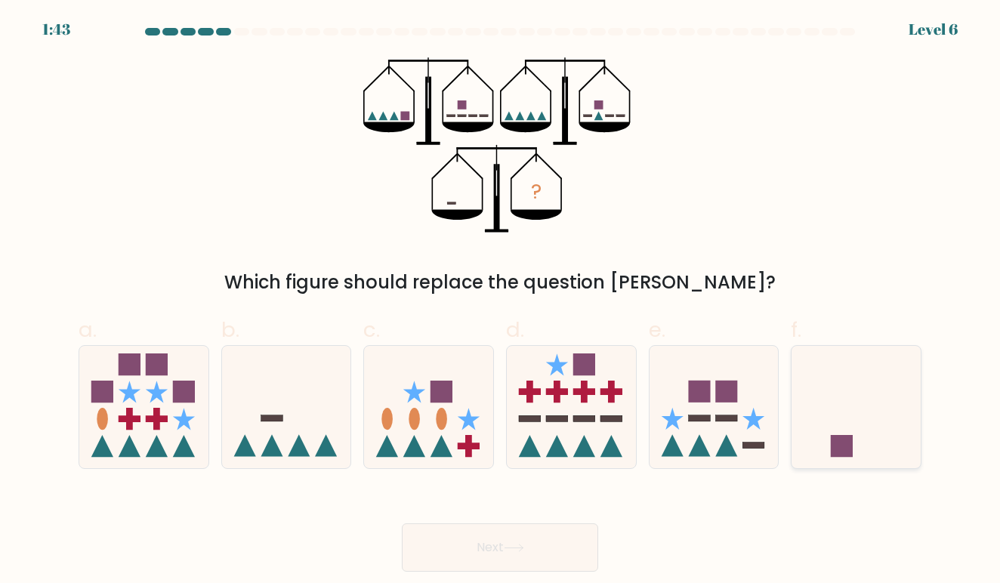 The image size is (1000, 583). I want to click on span: c., so click(372, 329).